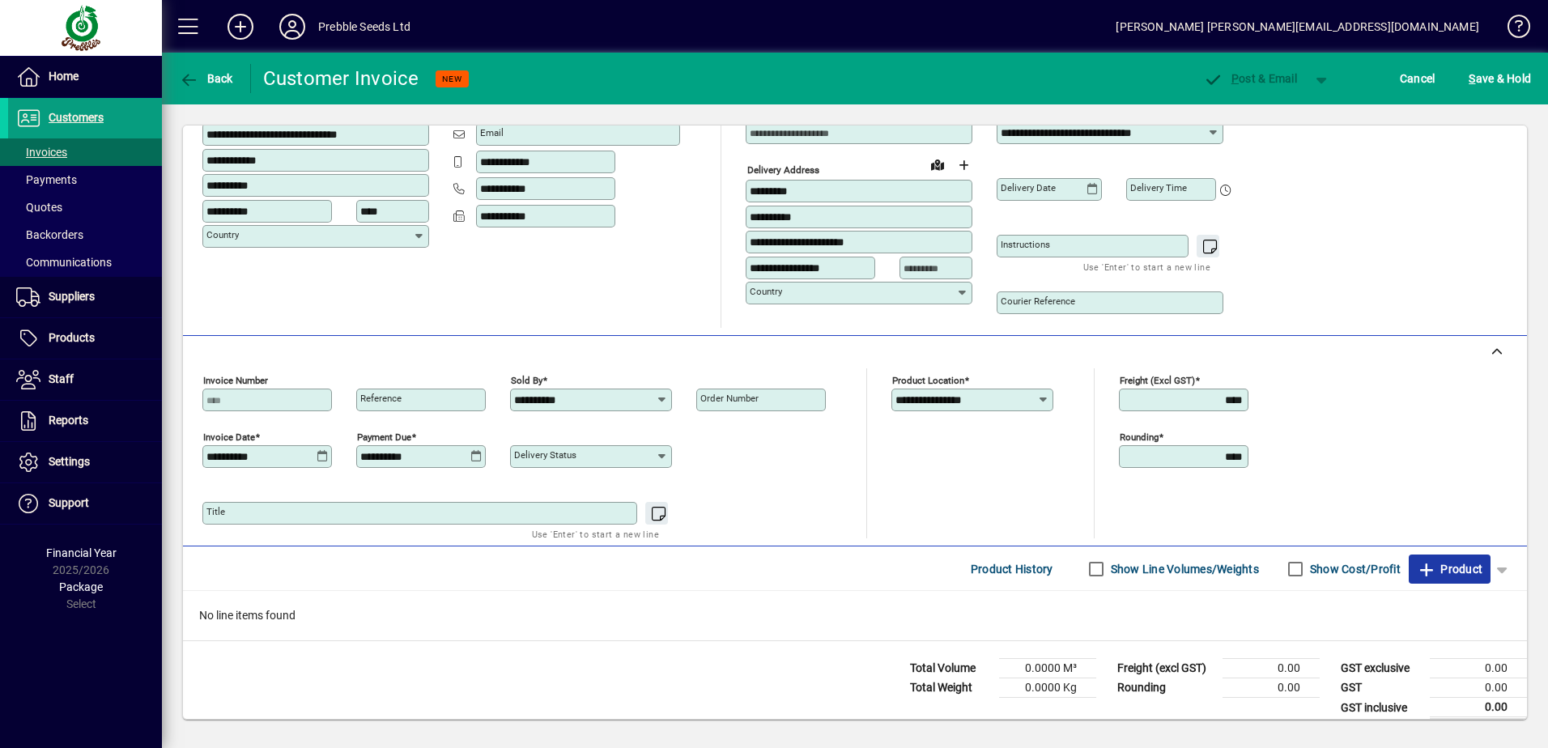  I want to click on mat-label: Invoice date, so click(229, 437).